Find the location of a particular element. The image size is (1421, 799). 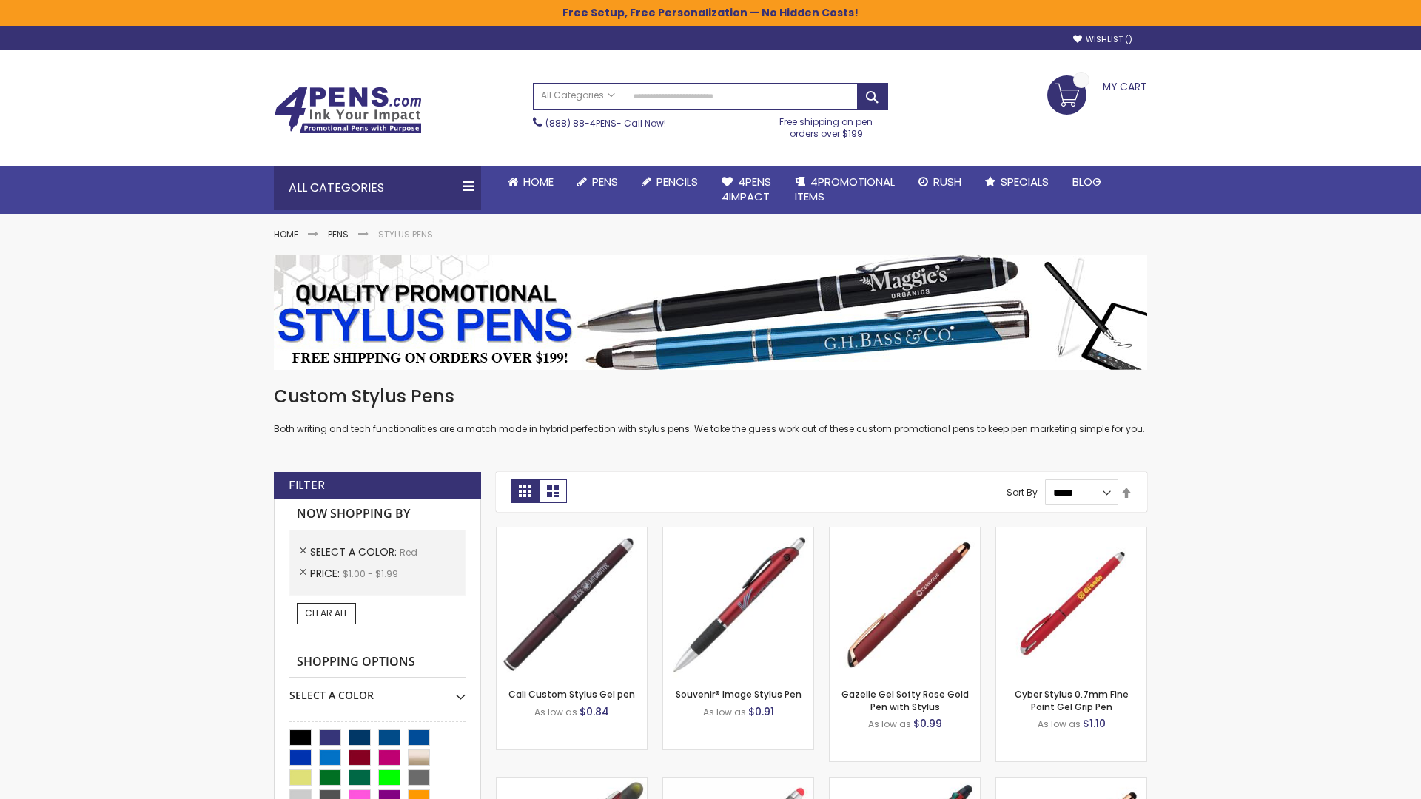

a: Souvenir® Image Stylus Pen-Red is located at coordinates (738, 533).